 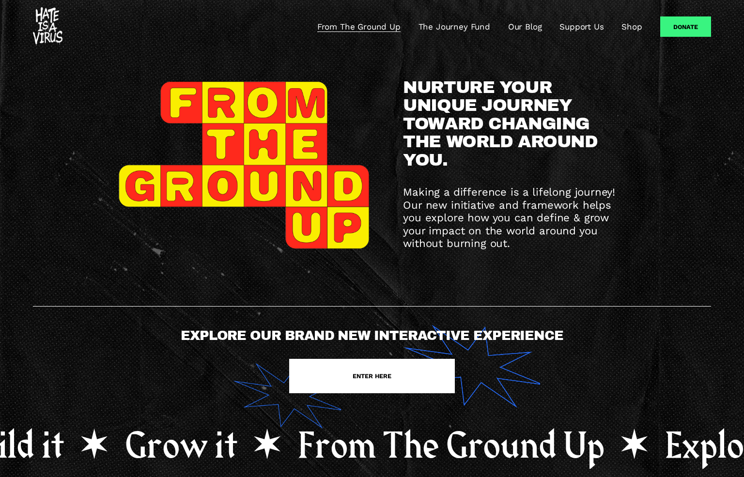 I want to click on a: The Journey Fund, so click(x=454, y=27).